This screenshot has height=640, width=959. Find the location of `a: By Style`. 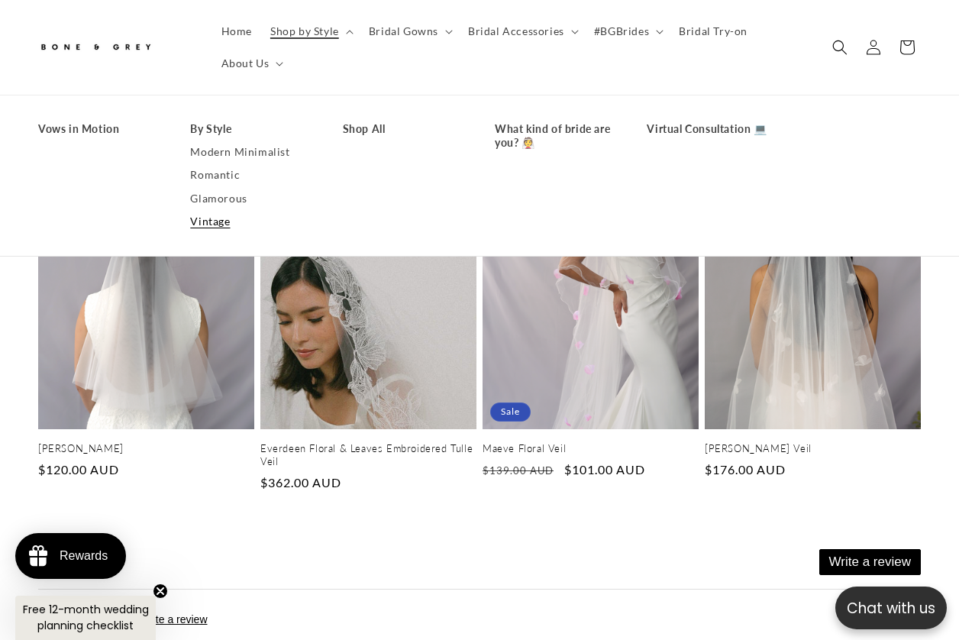

a: By Style is located at coordinates (250, 129).